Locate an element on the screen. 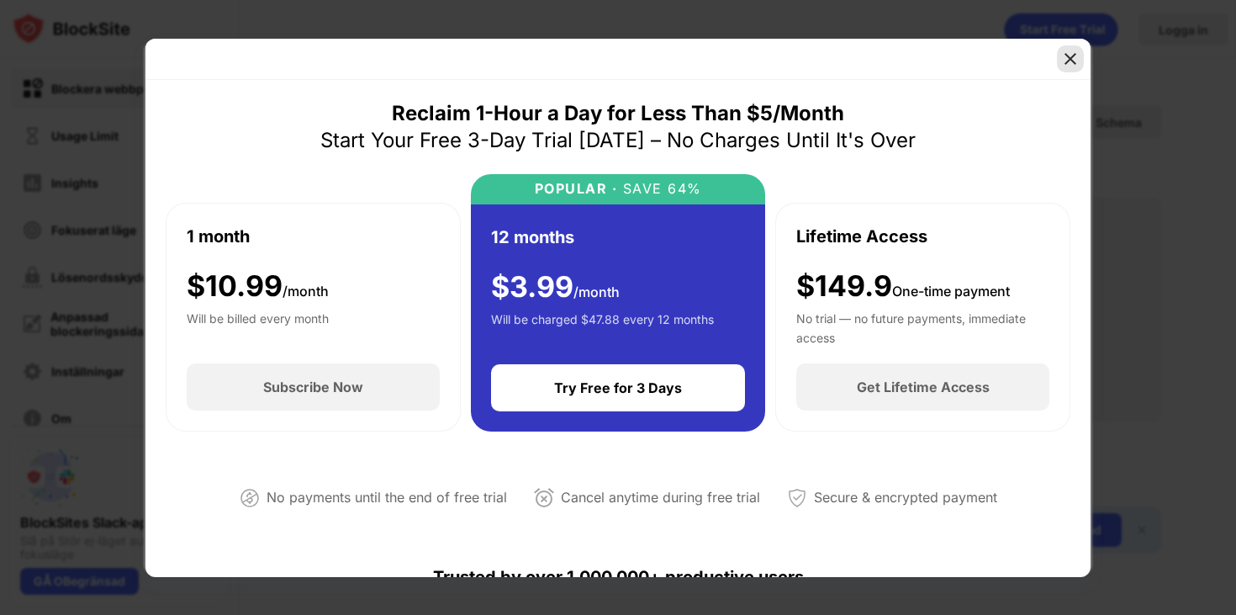  span: One-time payment is located at coordinates (951, 291).